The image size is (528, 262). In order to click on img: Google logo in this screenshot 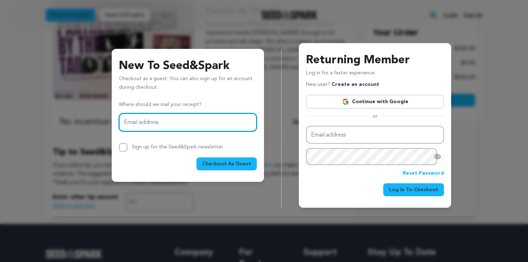, I will do `click(345, 102)`.